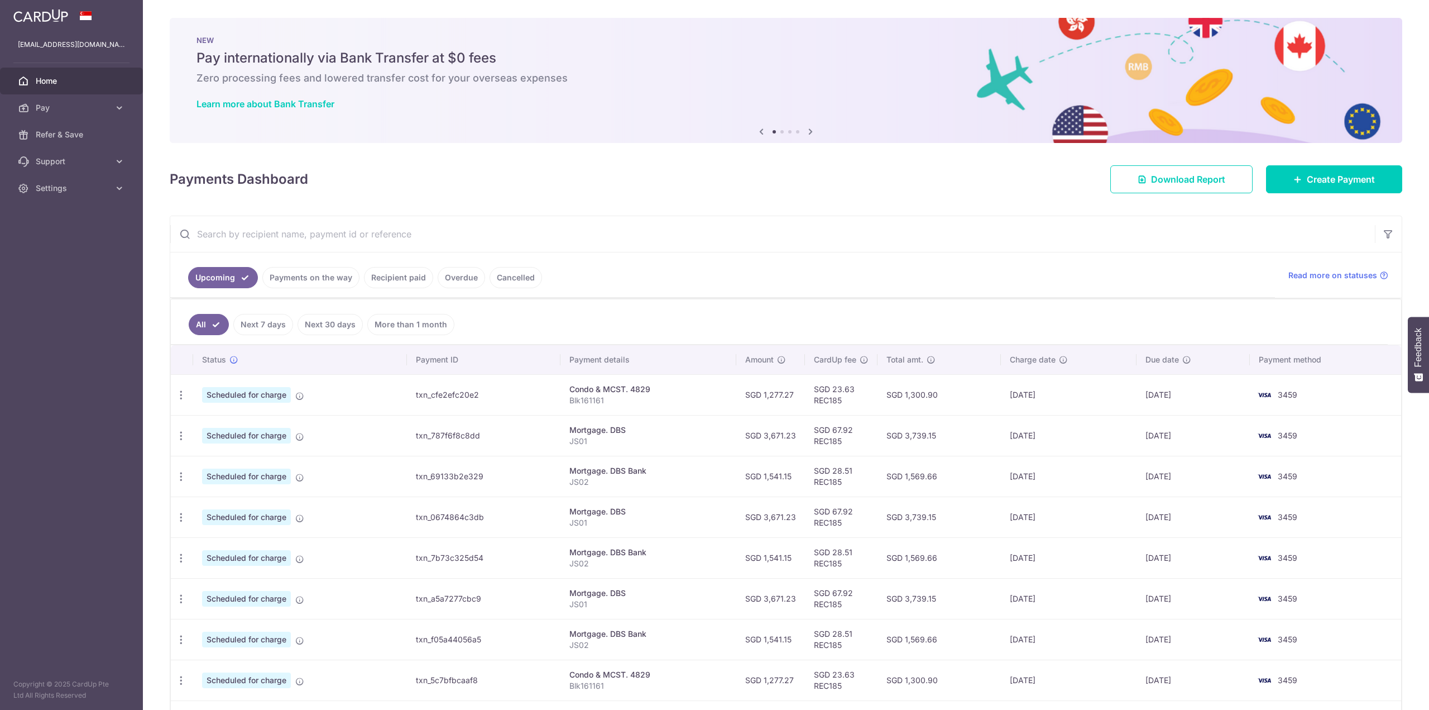 This screenshot has width=1429, height=710. Describe the element at coordinates (649, 686) in the screenshot. I see `p: Blk161161` at that location.